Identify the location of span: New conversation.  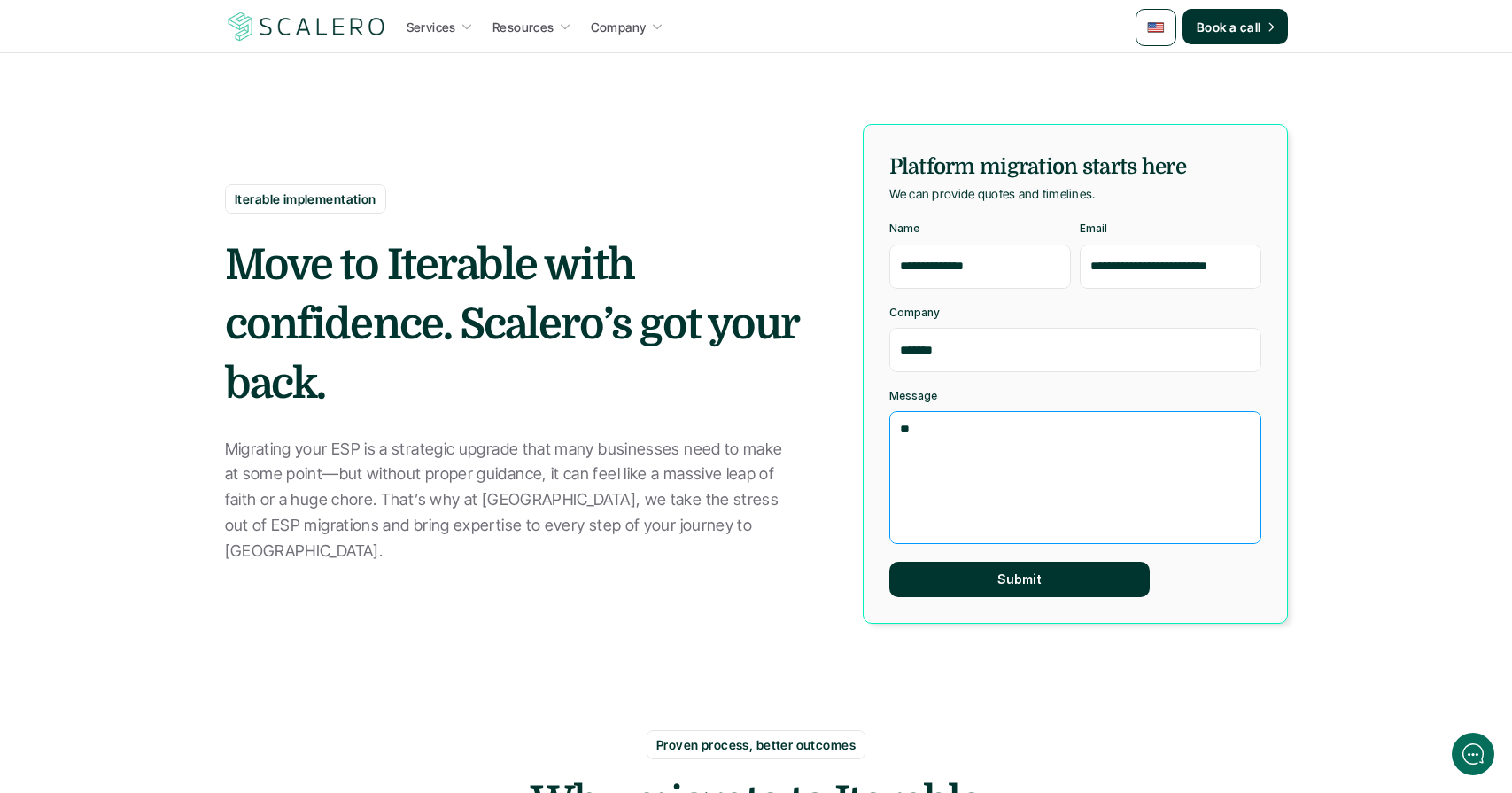
(163, 253).